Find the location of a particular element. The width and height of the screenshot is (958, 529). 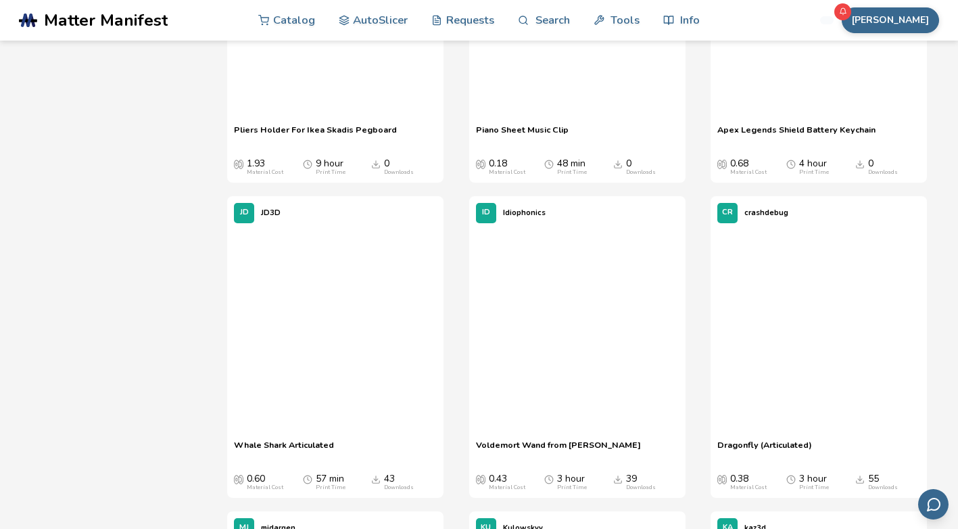

span: Matter Manifest is located at coordinates (106, 20).